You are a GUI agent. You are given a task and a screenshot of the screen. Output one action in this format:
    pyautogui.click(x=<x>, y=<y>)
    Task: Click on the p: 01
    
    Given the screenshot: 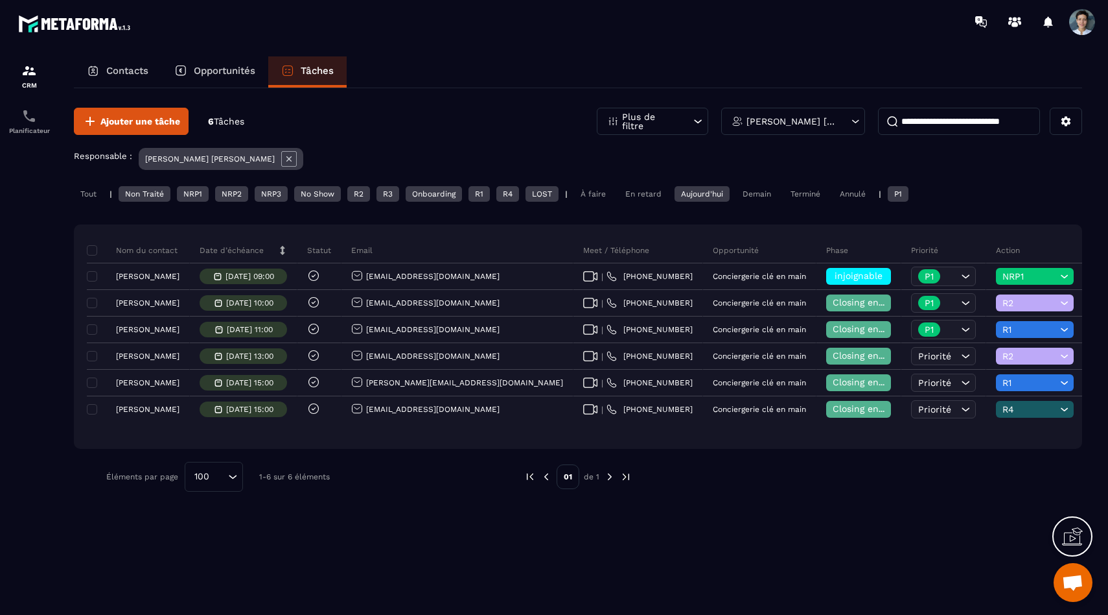 What is the action you would take?
    pyautogui.click(x=568, y=476)
    